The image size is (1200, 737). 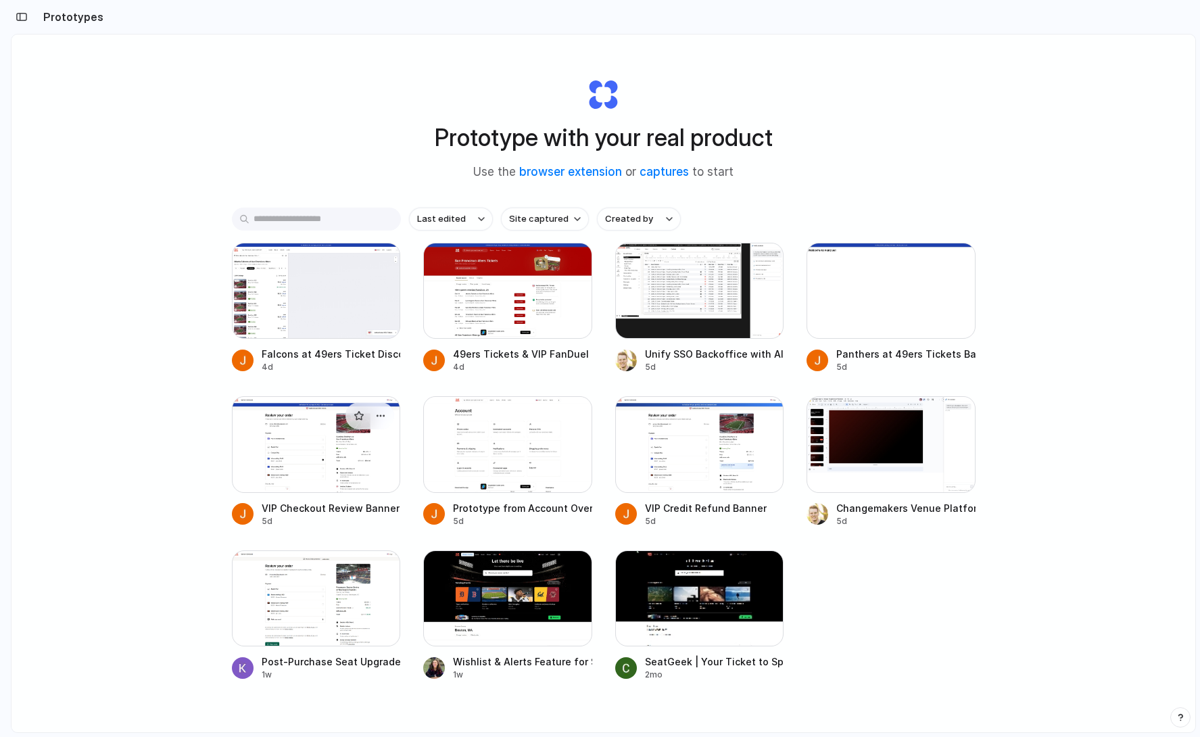 What do you see at coordinates (331, 661) in the screenshot?
I see `div: Post-Purchase Seat Upgrade Experience` at bounding box center [331, 661].